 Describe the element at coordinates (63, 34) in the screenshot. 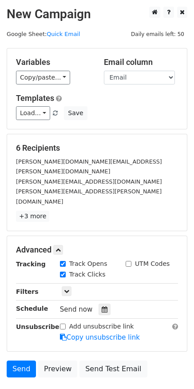

I see `a: Quick Email` at that location.